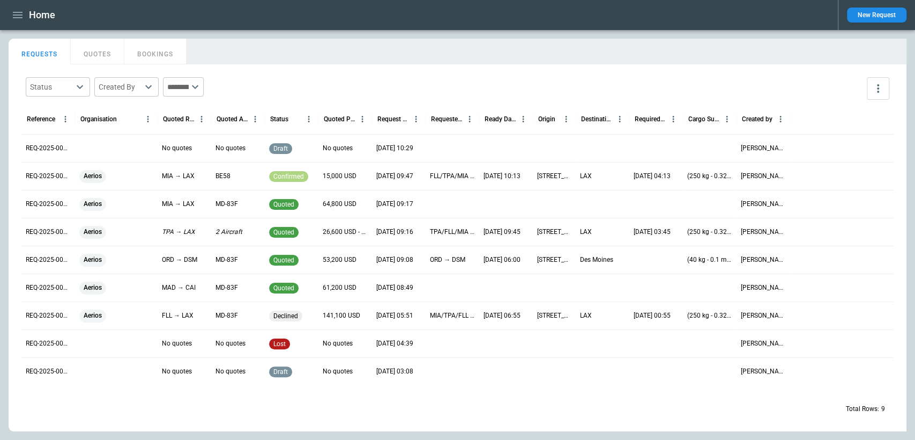 The height and width of the screenshot is (440, 915). I want to click on p: REQ-2025-000007, so click(48, 204).